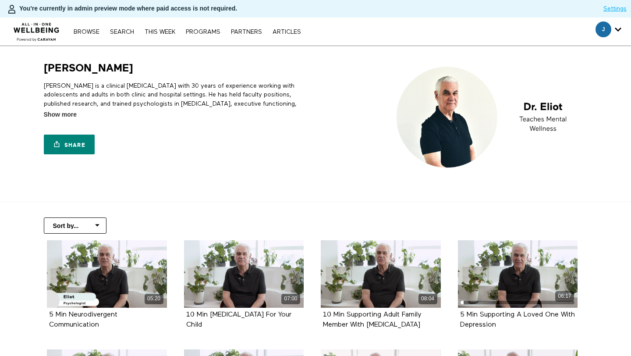 The image size is (631, 356). What do you see at coordinates (86, 32) in the screenshot?
I see `a: Browse` at bounding box center [86, 32].